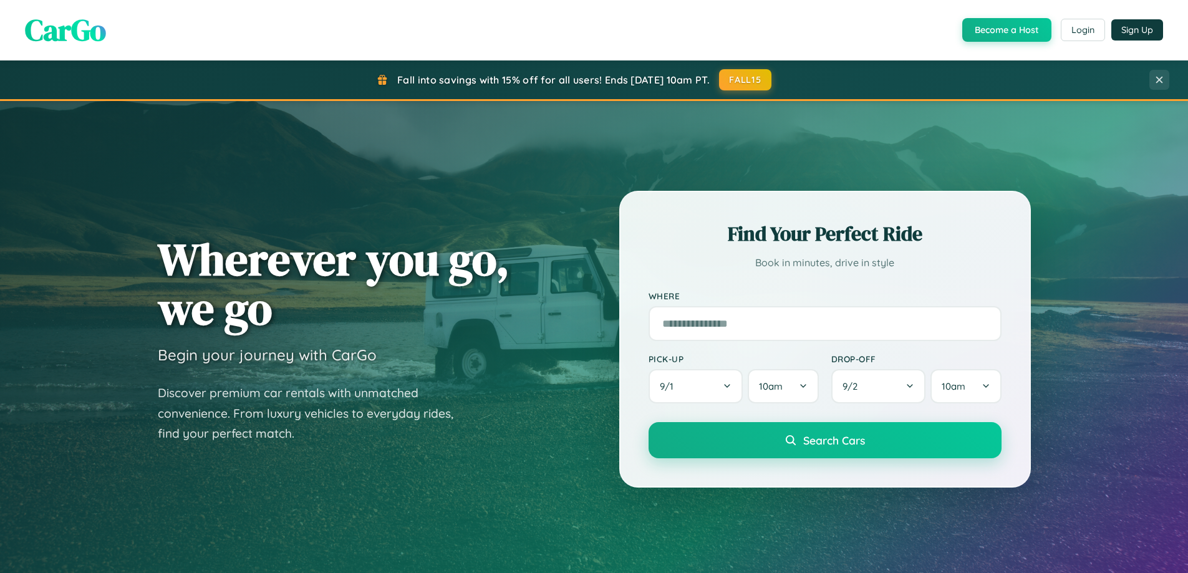 This screenshot has width=1188, height=573. Describe the element at coordinates (834, 440) in the screenshot. I see `span: Search Cars` at that location.